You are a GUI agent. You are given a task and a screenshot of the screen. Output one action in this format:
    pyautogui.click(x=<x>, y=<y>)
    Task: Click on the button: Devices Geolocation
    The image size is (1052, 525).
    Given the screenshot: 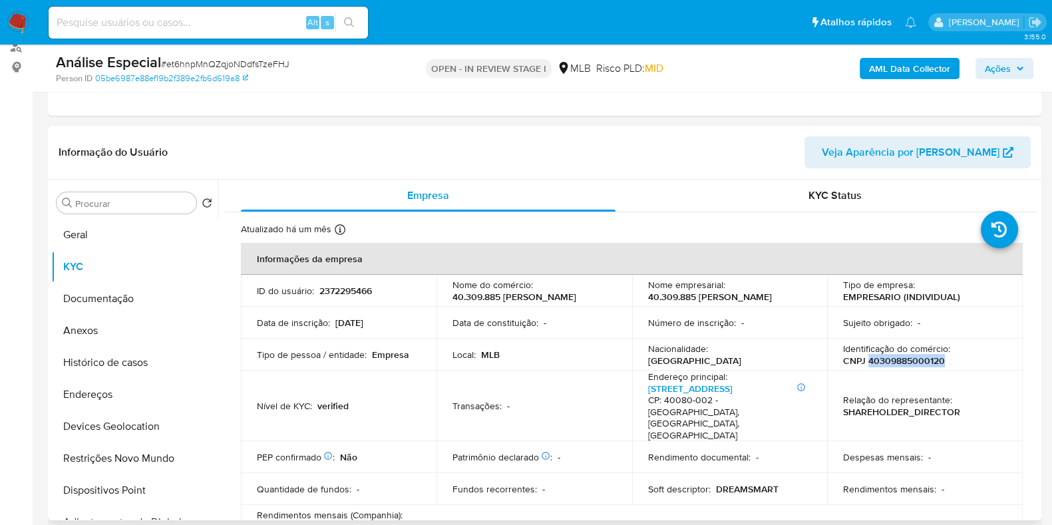 What is the action you would take?
    pyautogui.click(x=134, y=426)
    